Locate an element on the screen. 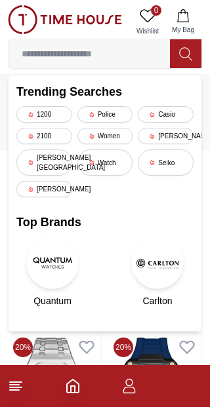  a: CarltonCarlton is located at coordinates (157, 272).